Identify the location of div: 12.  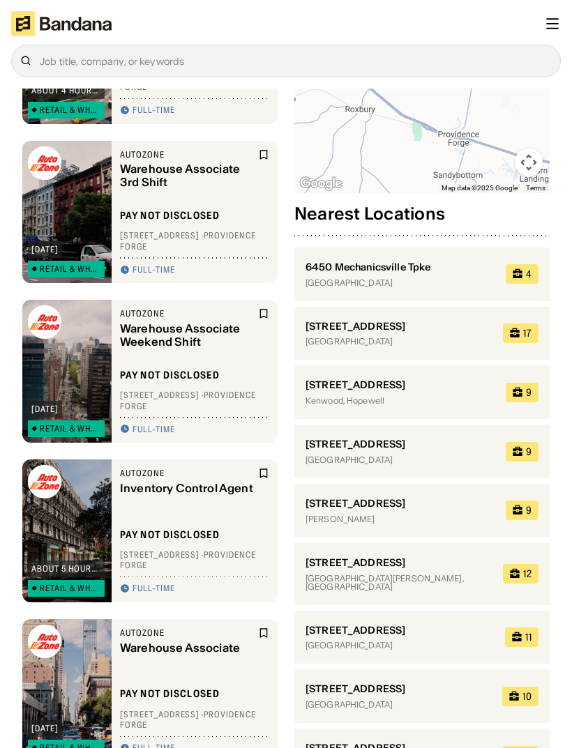
(527, 574).